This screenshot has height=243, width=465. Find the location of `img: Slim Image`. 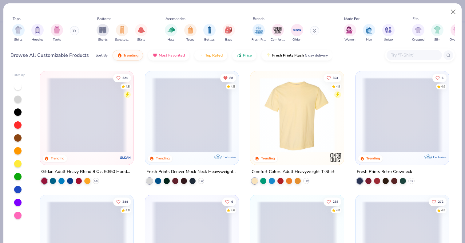

img: Slim Image is located at coordinates (437, 30).